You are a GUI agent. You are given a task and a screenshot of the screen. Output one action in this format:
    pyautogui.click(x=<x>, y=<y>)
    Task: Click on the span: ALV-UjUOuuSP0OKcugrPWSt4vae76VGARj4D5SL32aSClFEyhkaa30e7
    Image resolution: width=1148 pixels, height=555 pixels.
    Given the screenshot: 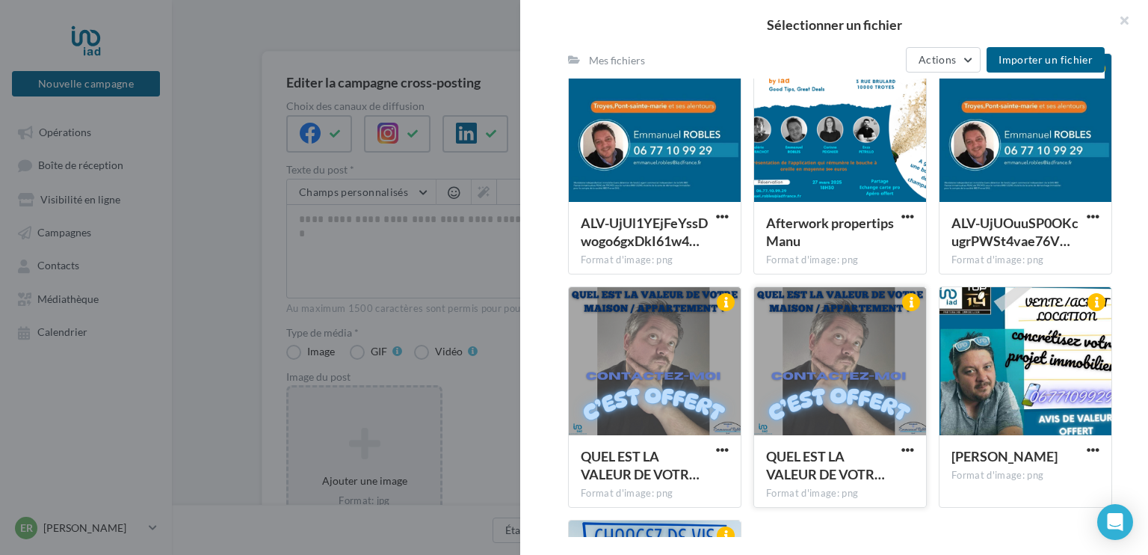 What is the action you would take?
    pyautogui.click(x=1015, y=232)
    